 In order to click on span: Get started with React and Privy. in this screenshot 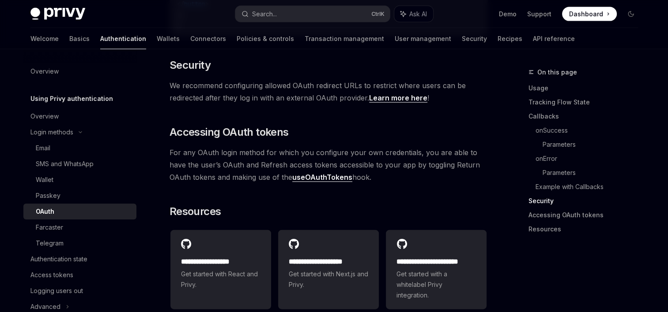, I will do `click(221, 280)`.